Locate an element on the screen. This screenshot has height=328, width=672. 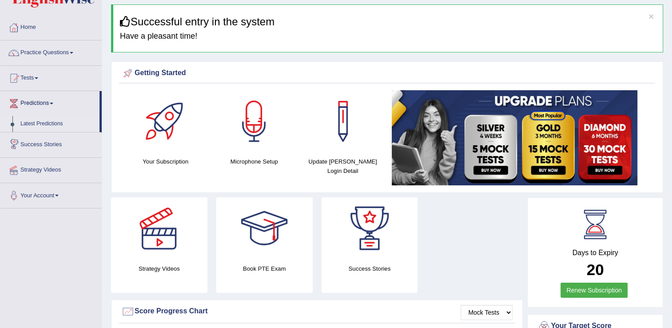
a: Tests is located at coordinates (51, 77).